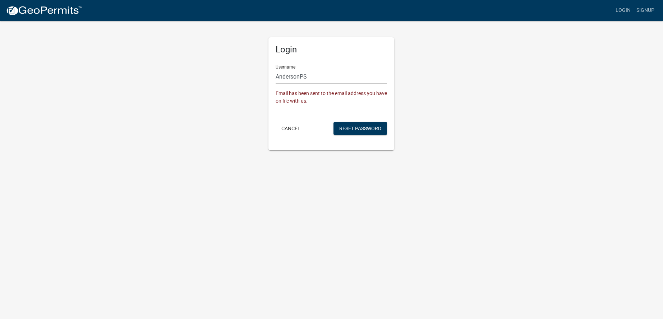 This screenshot has height=319, width=663. What do you see at coordinates (331, 97) in the screenshot?
I see `div: Email has been sent to the email address you have on file with us.` at bounding box center [331, 97].